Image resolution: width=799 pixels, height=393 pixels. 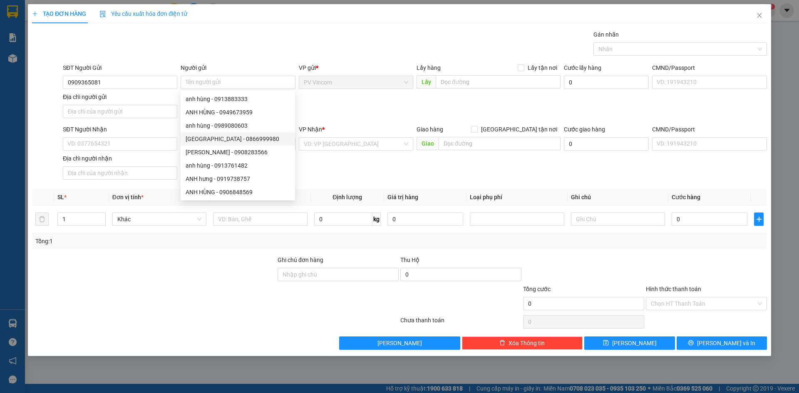 What do you see at coordinates (103, 14) in the screenshot?
I see `img: icon` at bounding box center [103, 14].